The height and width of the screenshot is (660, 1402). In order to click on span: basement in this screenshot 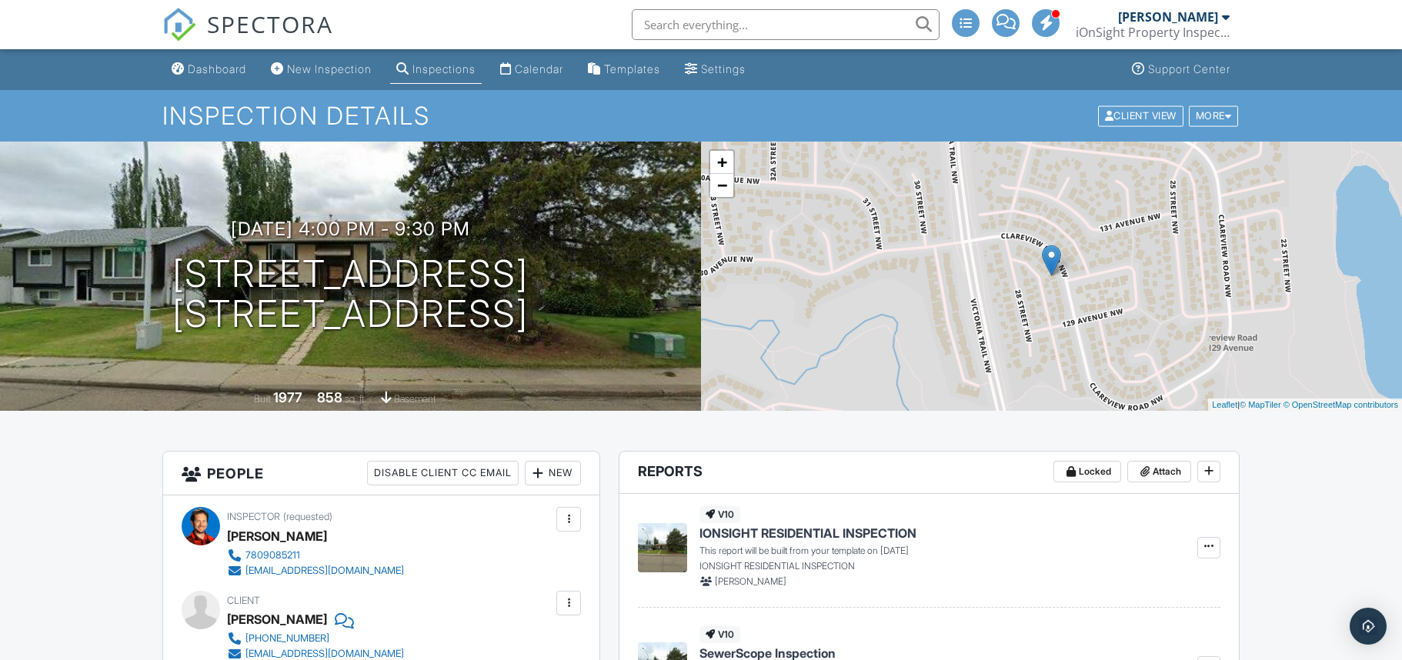, I will do `click(415, 398)`.